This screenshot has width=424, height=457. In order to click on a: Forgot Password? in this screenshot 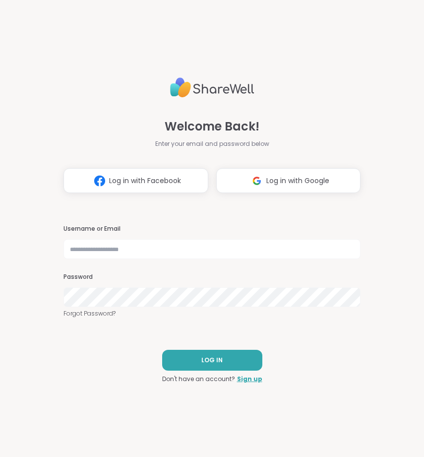, I will do `click(212, 314)`.